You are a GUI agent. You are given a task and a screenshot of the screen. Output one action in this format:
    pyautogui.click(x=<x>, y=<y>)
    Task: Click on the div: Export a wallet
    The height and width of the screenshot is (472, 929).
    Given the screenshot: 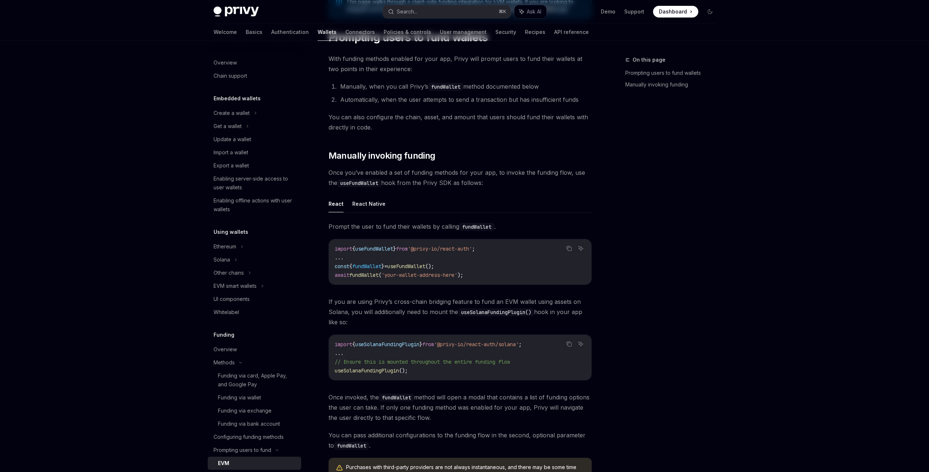 What is the action you would take?
    pyautogui.click(x=231, y=166)
    